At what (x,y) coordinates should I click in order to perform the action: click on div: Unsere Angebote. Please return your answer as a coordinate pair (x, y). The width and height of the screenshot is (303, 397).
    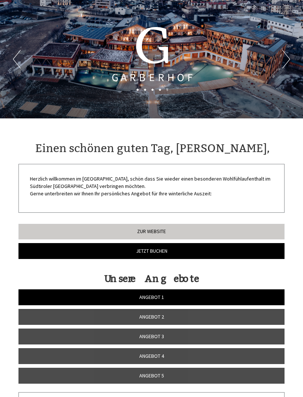
    Looking at the image, I should click on (152, 278).